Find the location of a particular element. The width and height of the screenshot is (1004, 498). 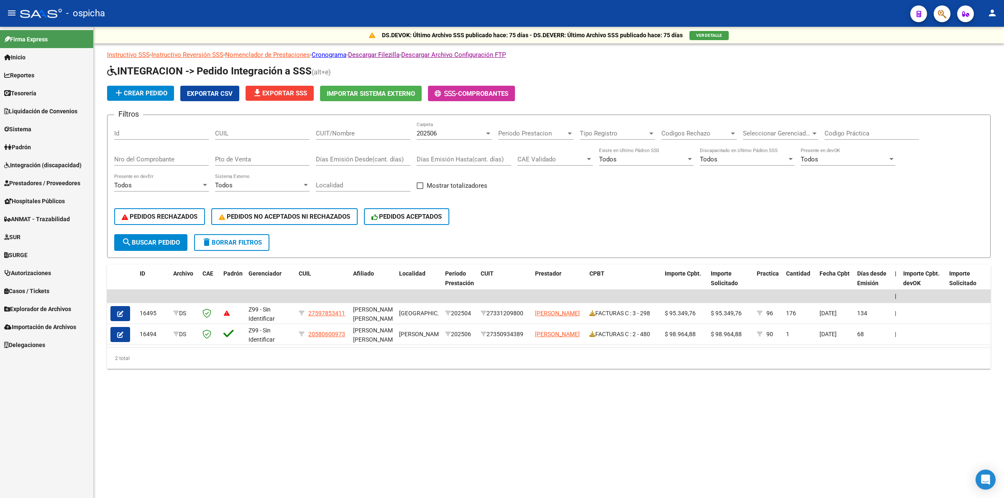

a: Cronograma is located at coordinates (329, 55).